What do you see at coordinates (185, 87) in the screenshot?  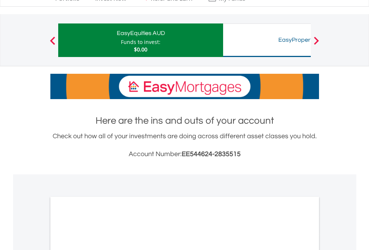 I see `img: EasyMortage Promotion Banner` at bounding box center [185, 87].